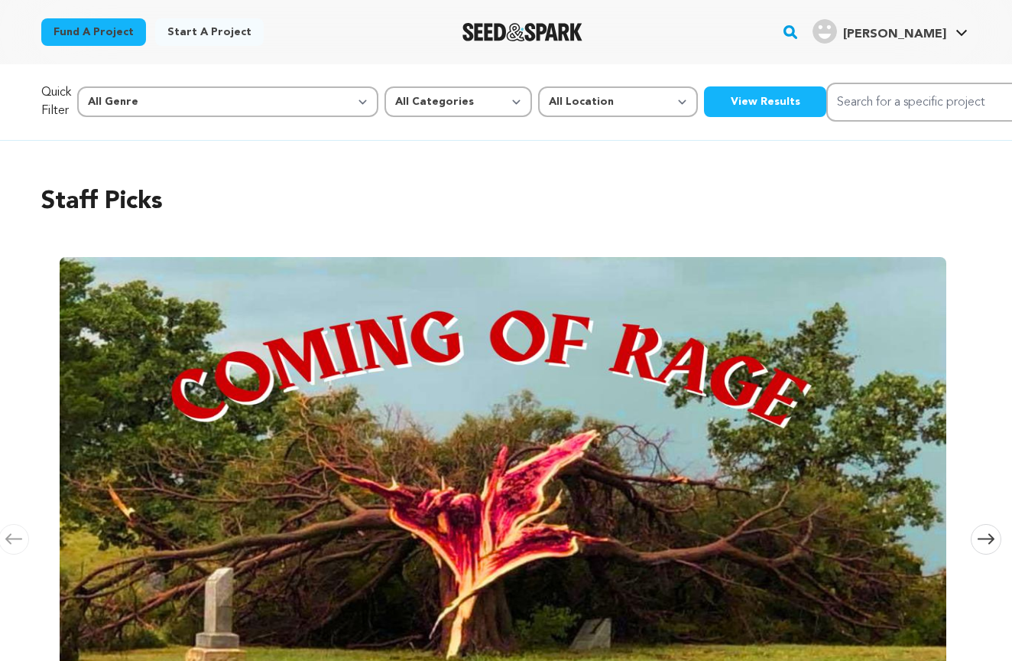  I want to click on div: Gabriel Busaneli S.'s Profile, so click(879, 31).